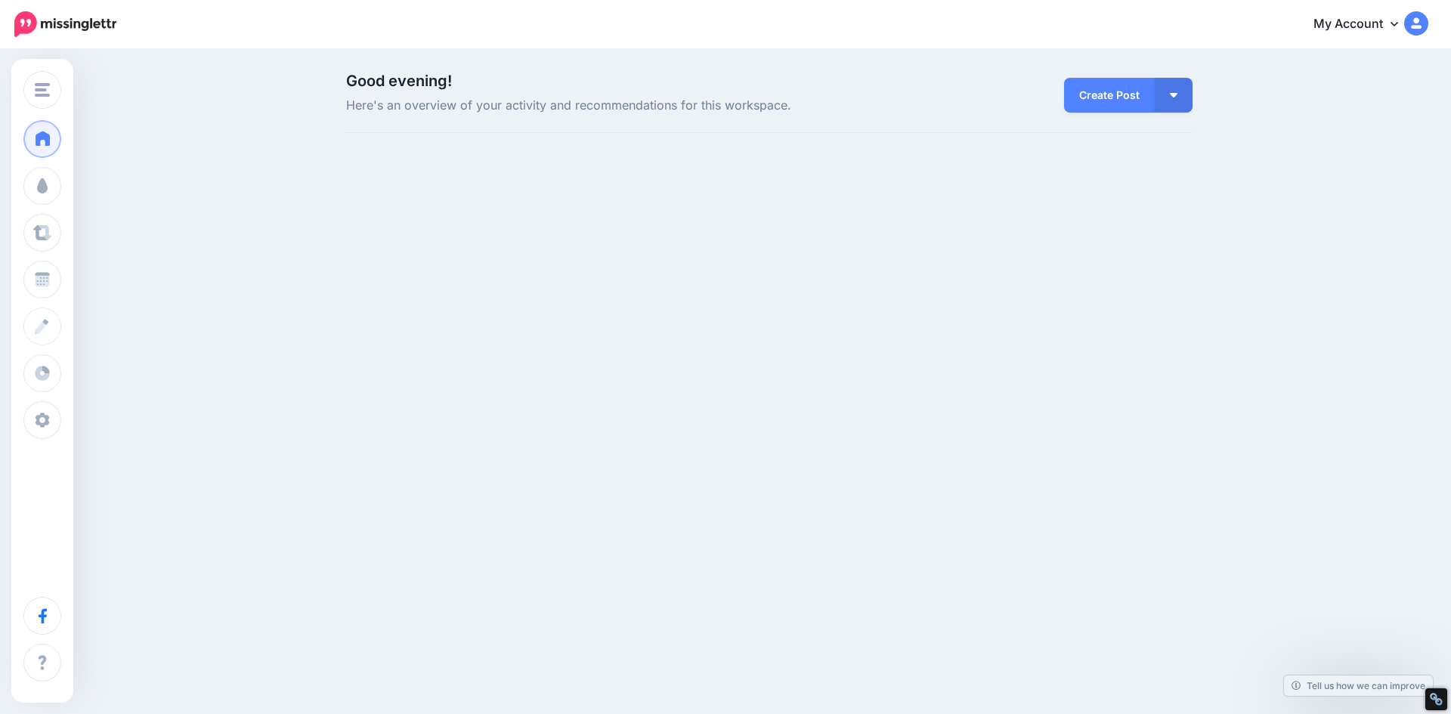 This screenshot has width=1451, height=714. I want to click on img: arrow-down-white.png, so click(1173, 95).